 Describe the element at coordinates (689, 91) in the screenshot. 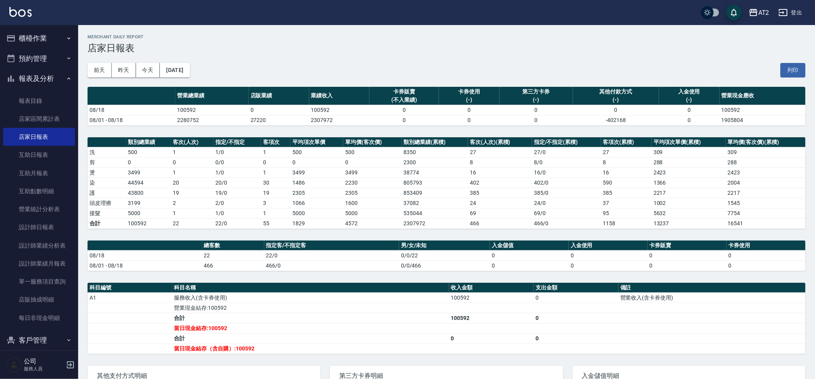

I see `div: 入金使用` at that location.